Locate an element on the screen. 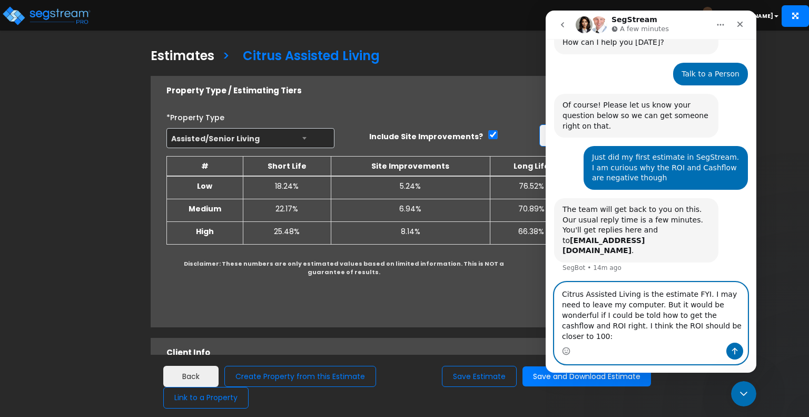 The width and height of the screenshot is (809, 417). h1: SegStream is located at coordinates (88, 9).